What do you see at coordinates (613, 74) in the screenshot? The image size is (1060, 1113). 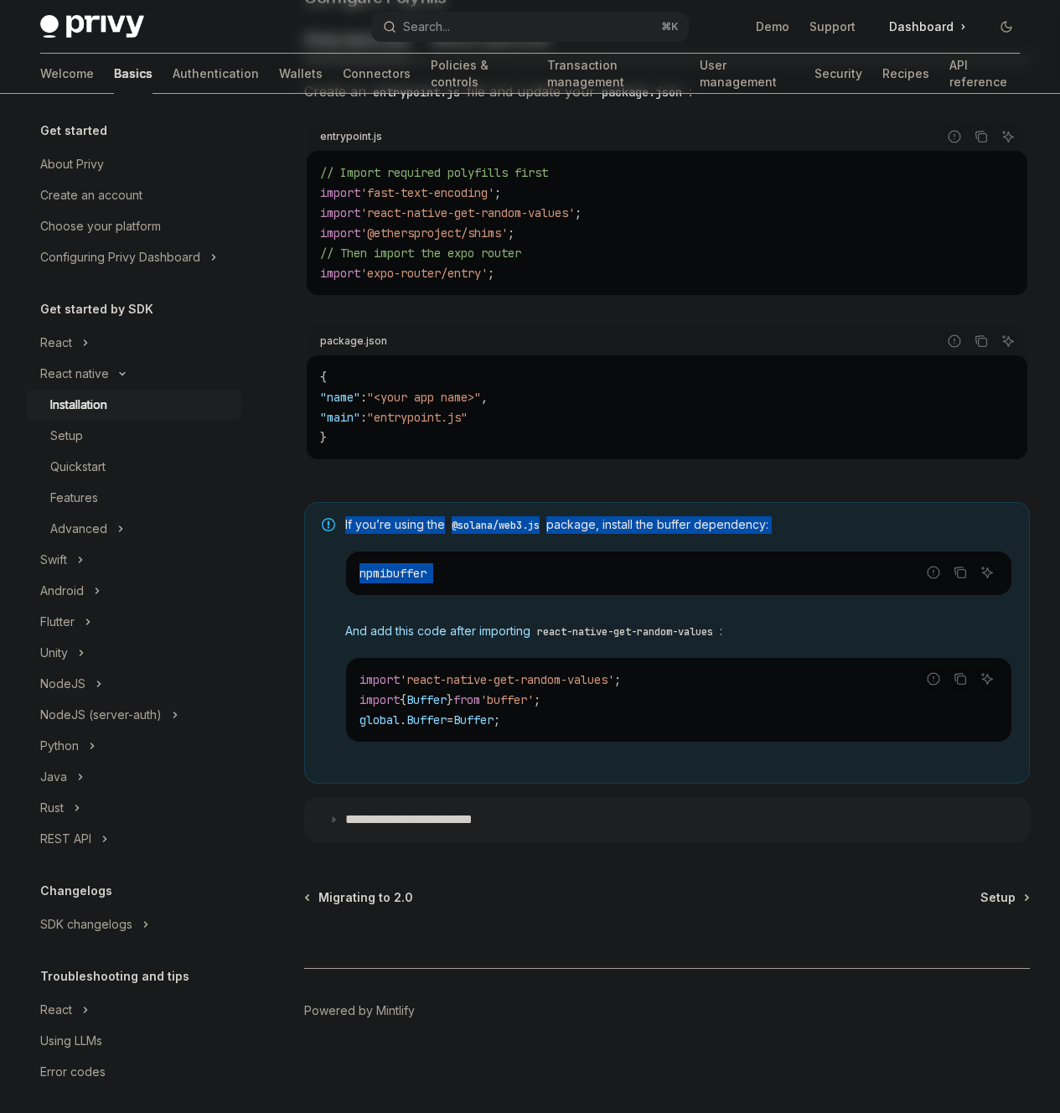 I see `a: Transaction management` at bounding box center [613, 74].